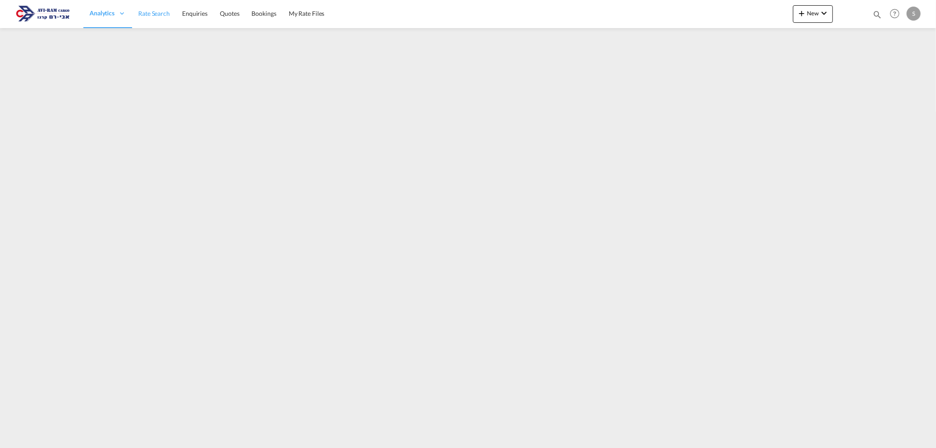  Describe the element at coordinates (897, 14) in the screenshot. I see `div: Help` at that location.